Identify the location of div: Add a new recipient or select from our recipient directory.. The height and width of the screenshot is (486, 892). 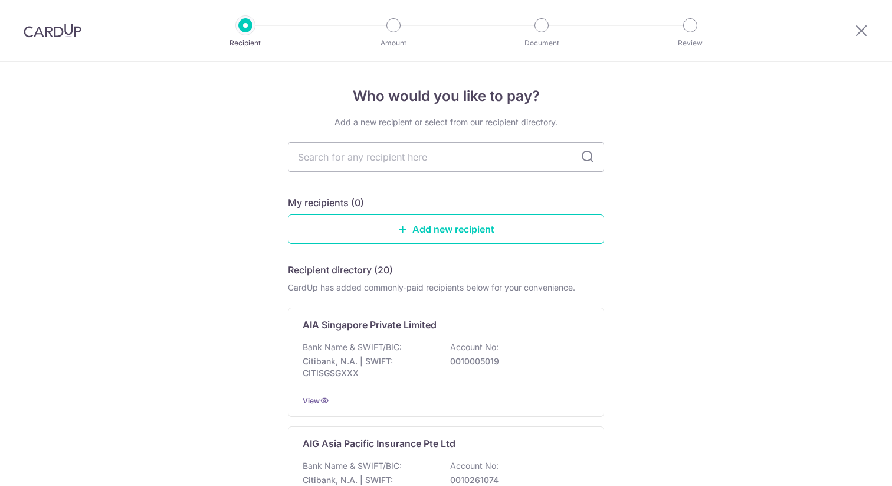
(446, 122).